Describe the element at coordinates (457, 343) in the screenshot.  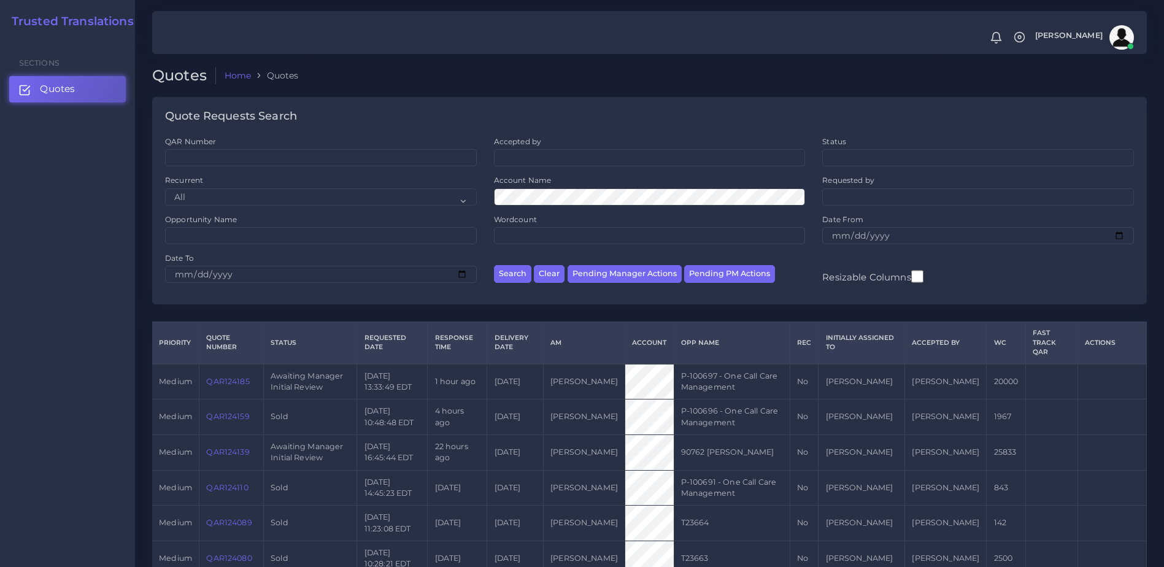
I see `th: Response Time` at that location.